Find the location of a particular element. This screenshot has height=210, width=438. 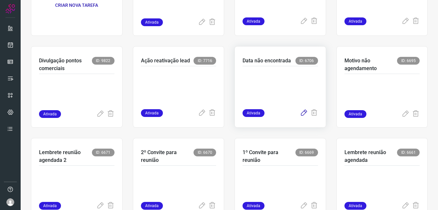

p: Motivo não agendamento is located at coordinates (371, 64).